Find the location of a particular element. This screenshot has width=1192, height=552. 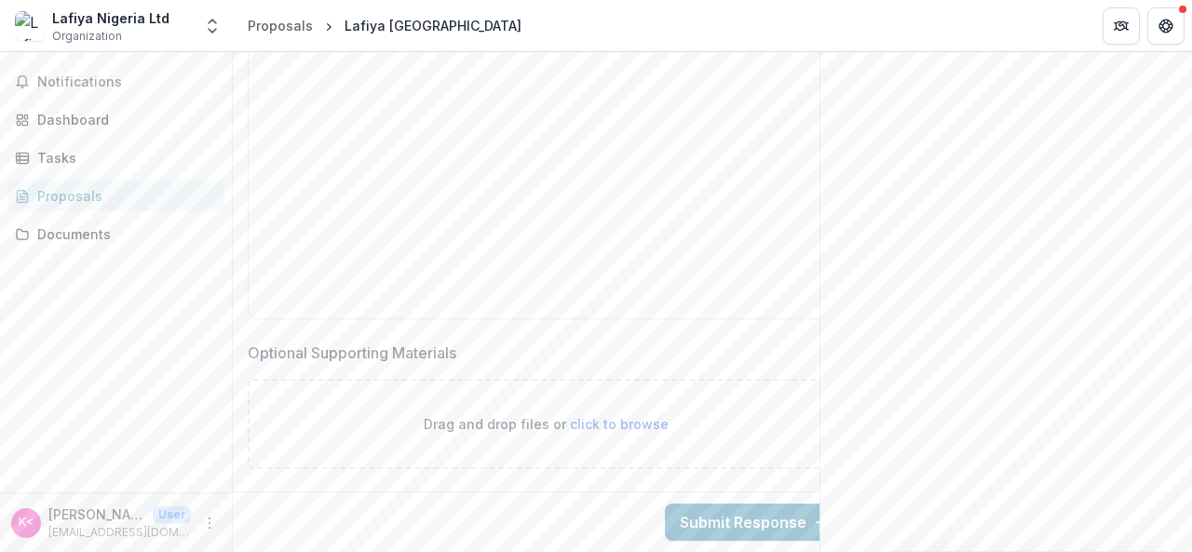

nav: breadcrumb is located at coordinates (385, 25).